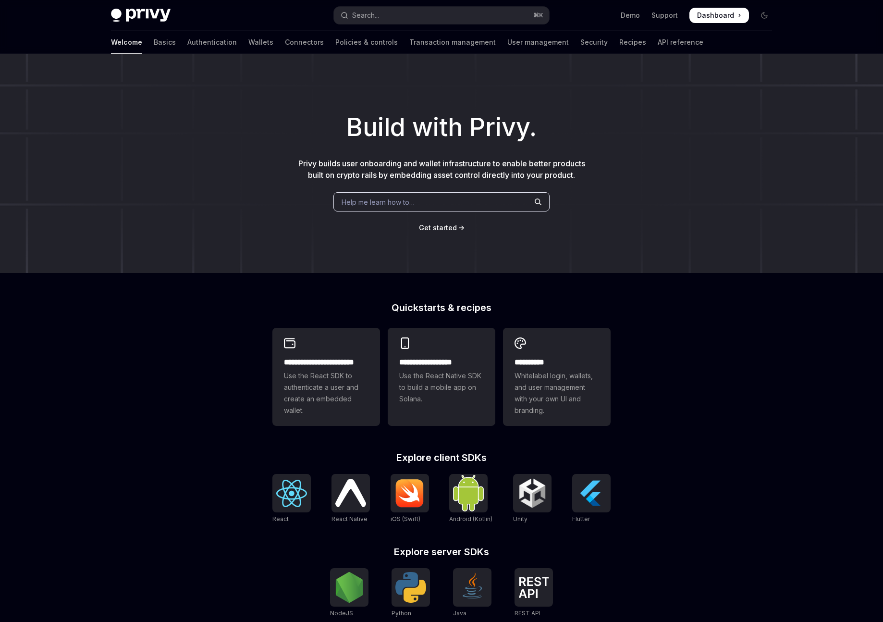  What do you see at coordinates (342, 613) in the screenshot?
I see `span: NodeJS` at bounding box center [342, 613].